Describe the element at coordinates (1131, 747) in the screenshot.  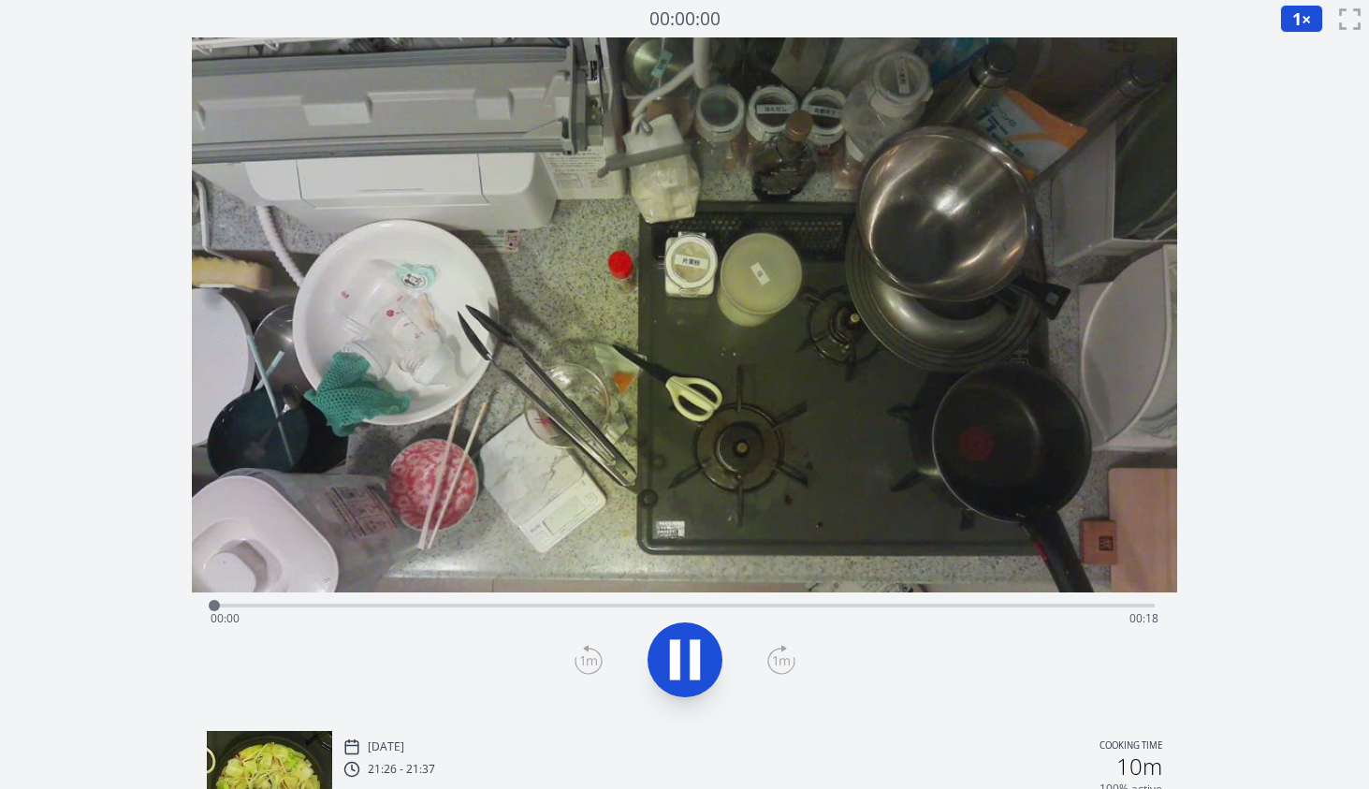
I see `p: Cooking time` at that location.